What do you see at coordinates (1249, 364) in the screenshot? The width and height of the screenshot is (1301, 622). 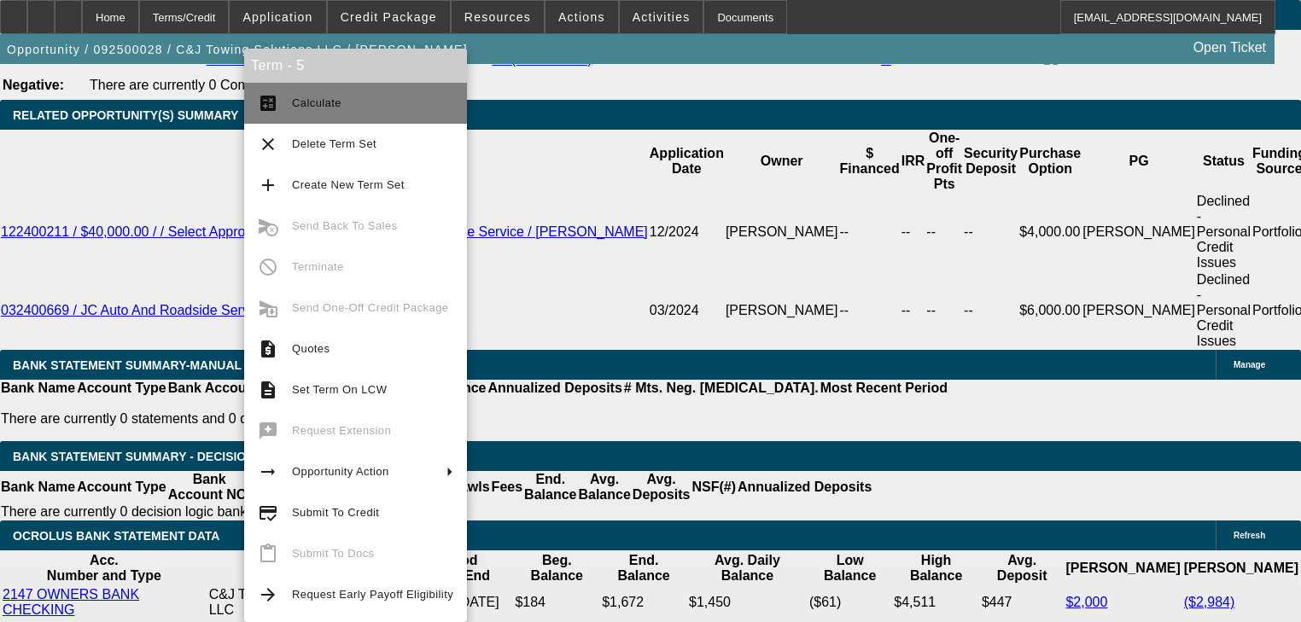 I see `span: Manage` at bounding box center [1249, 364].